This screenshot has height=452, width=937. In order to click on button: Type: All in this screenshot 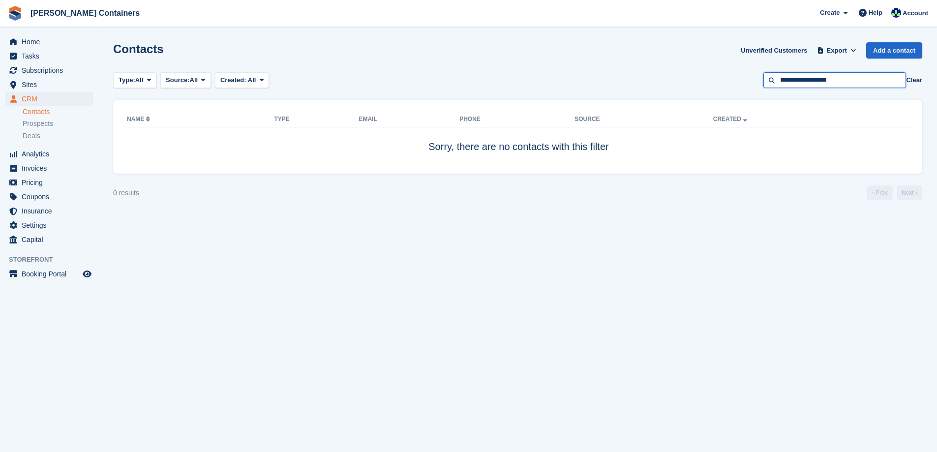, I will do `click(135, 80)`.